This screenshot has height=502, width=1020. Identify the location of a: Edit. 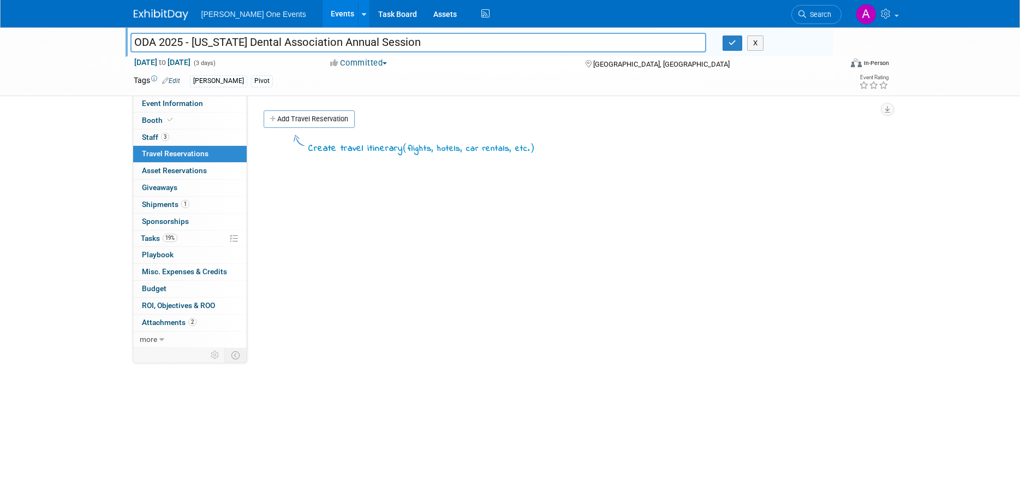
(171, 81).